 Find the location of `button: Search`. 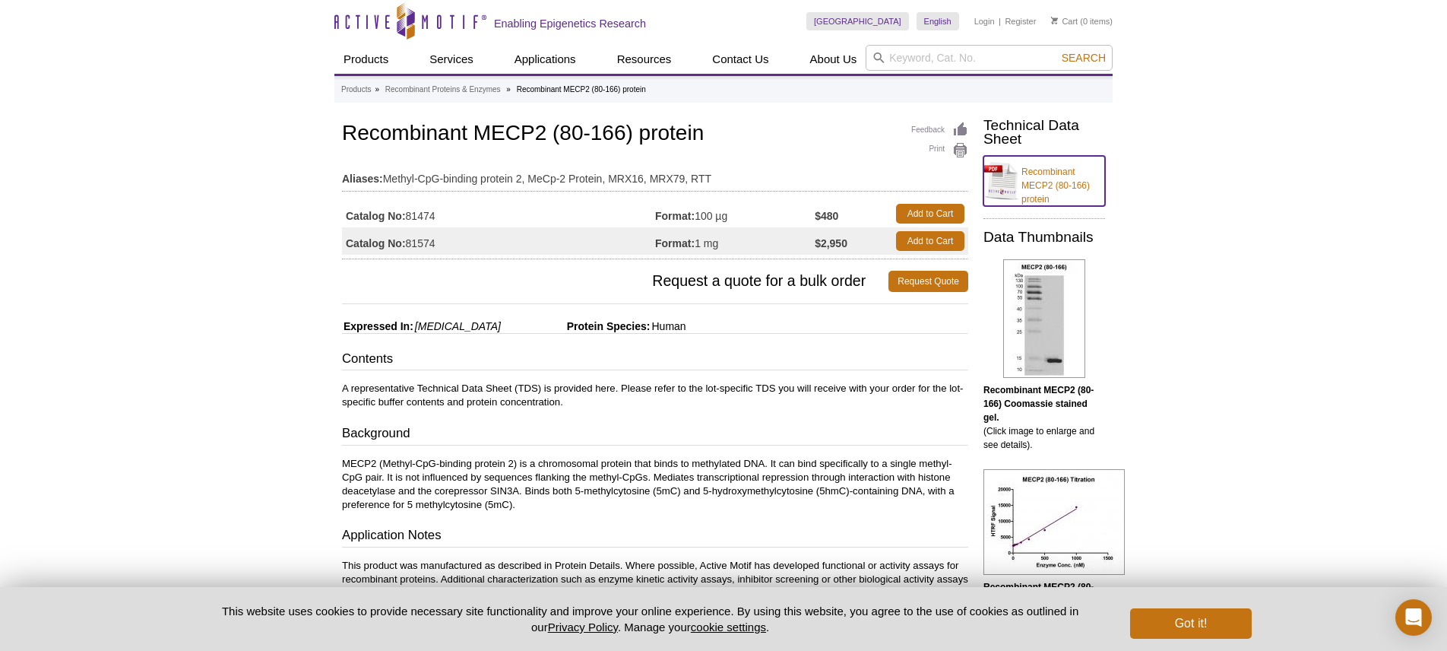

button: Search is located at coordinates (1084, 58).